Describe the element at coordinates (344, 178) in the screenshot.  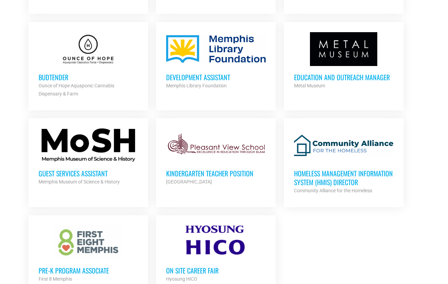
I see `h3: Homeless Management Information System (HMIS) Director` at that location.